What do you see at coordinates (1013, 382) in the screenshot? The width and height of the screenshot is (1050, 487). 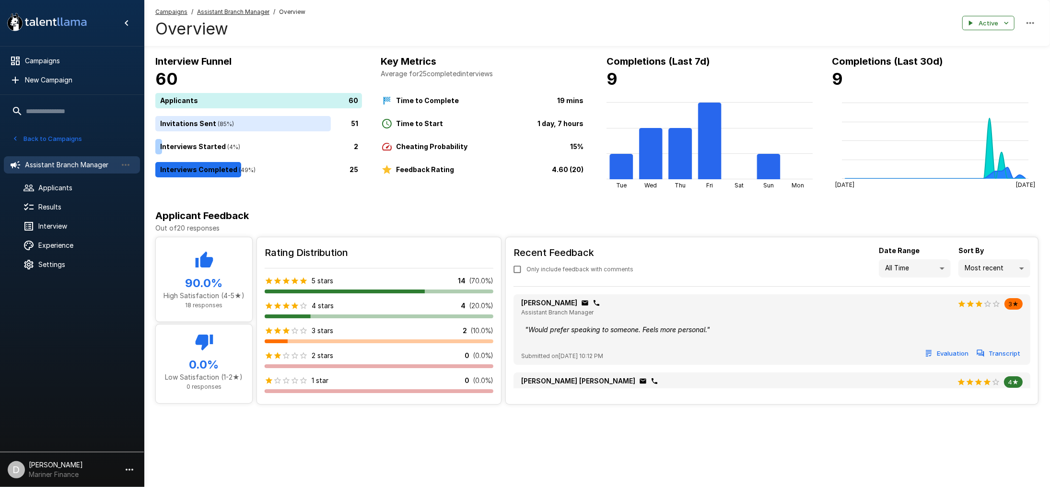 I see `span: 4★` at bounding box center [1013, 382].